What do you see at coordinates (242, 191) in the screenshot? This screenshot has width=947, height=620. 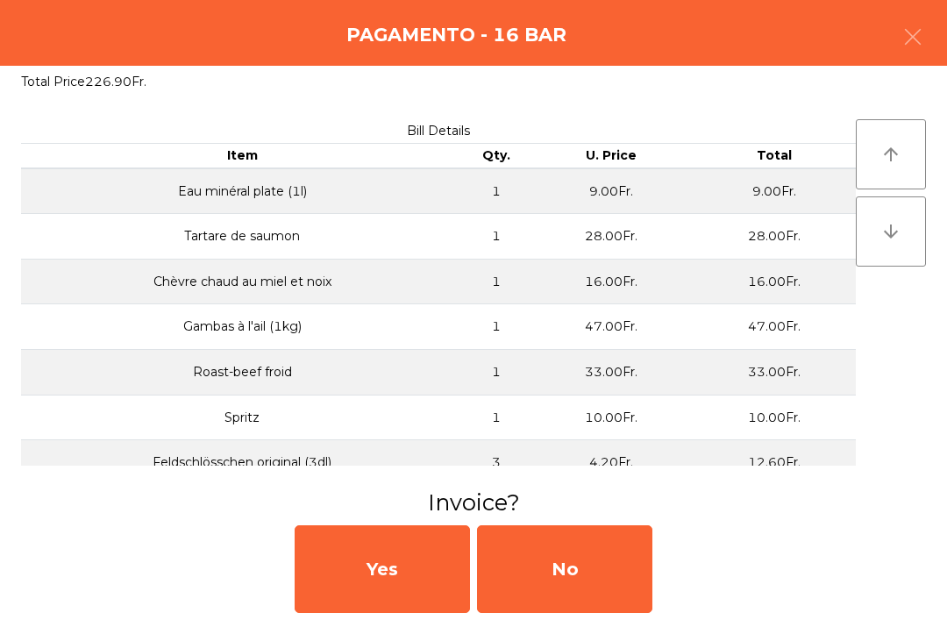 I see `td: Eau minéral plate (1l)` at bounding box center [242, 191].